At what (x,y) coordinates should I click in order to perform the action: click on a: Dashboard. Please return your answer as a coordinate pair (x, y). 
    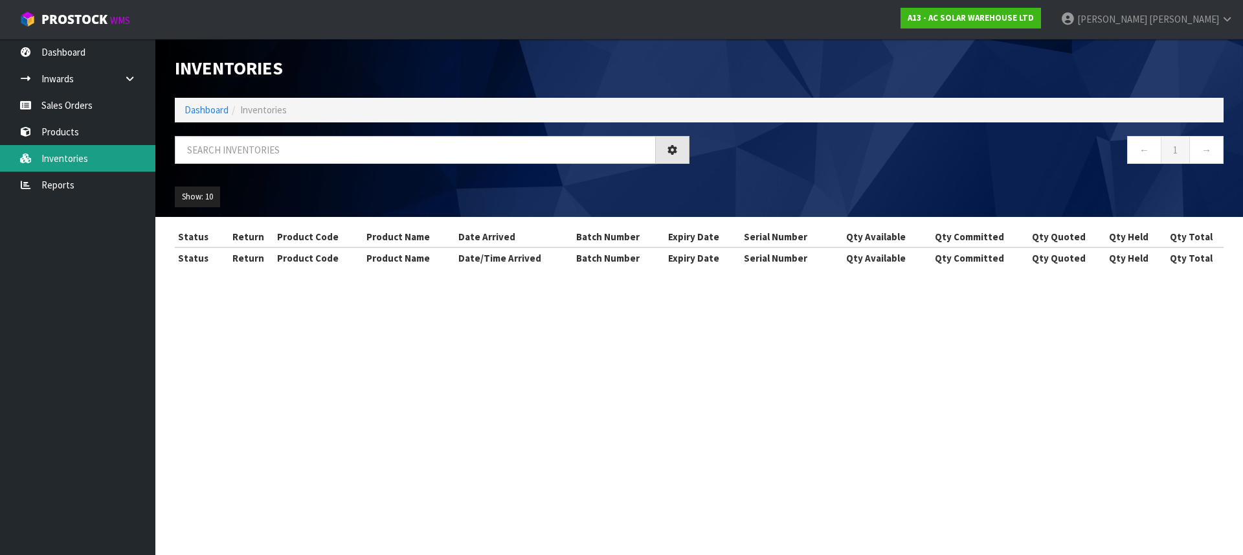
    Looking at the image, I should click on (206, 109).